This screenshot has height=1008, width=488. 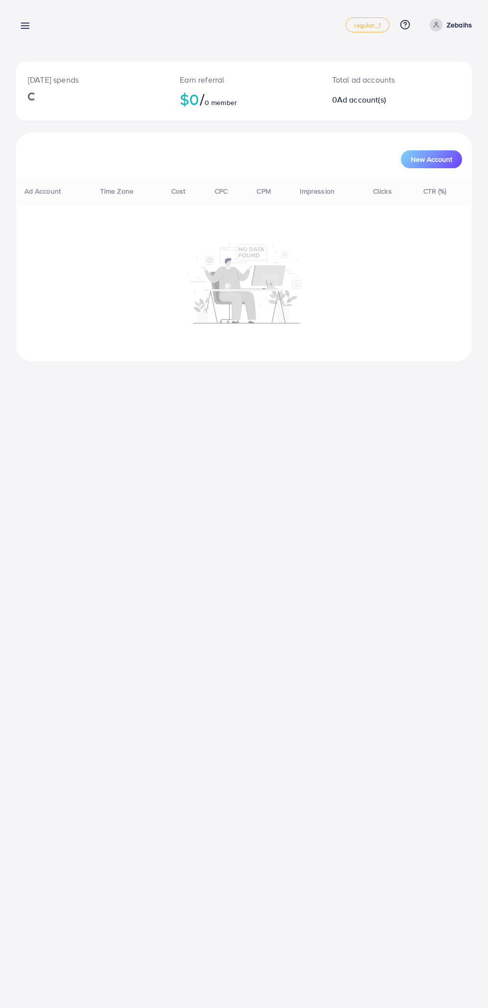 I want to click on span: Ad account(s), so click(x=361, y=100).